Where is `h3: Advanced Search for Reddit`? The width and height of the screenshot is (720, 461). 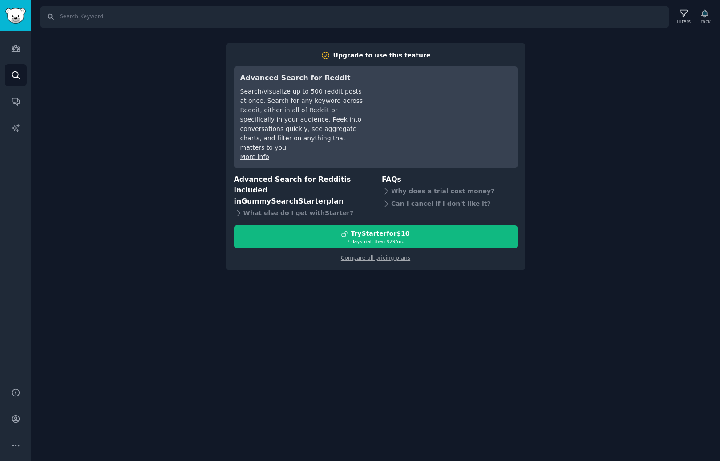
h3: Advanced Search for Reddit is located at coordinates (303, 78).